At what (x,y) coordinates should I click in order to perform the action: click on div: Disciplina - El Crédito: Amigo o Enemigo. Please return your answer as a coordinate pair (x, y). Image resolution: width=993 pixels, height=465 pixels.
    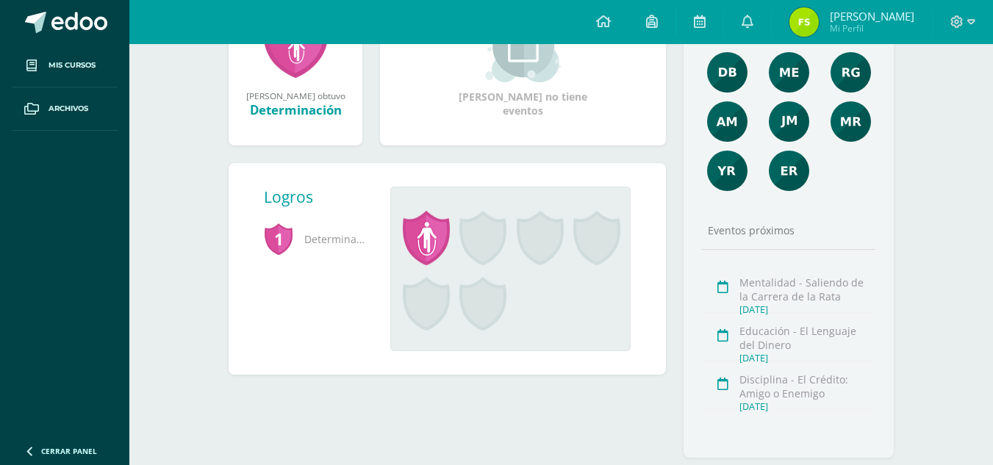
    Looking at the image, I should click on (805, 387).